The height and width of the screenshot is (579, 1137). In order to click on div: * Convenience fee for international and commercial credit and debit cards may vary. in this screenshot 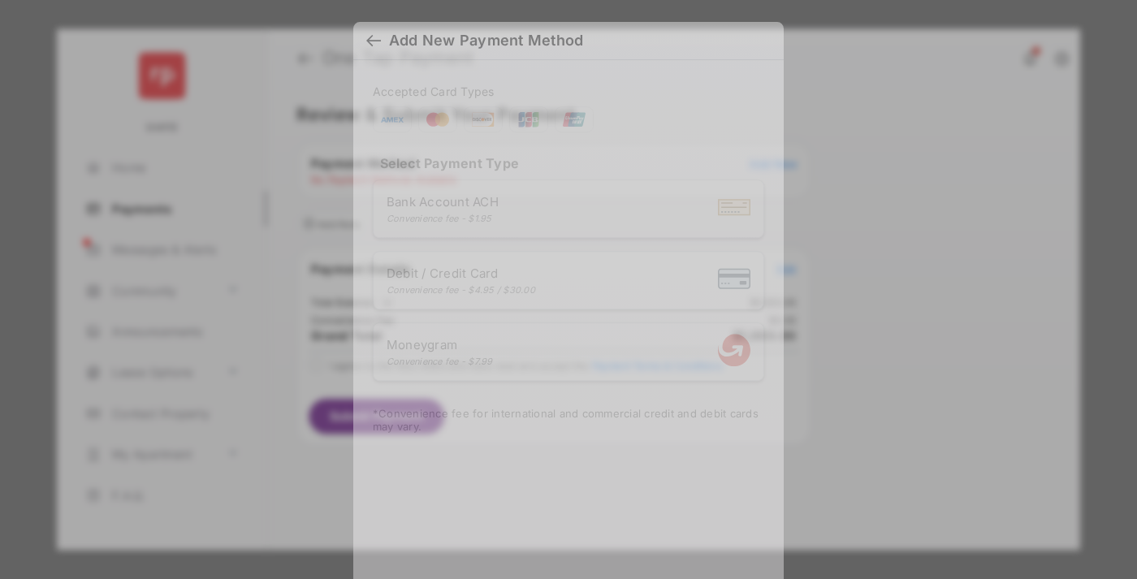, I will do `click(568, 421)`.